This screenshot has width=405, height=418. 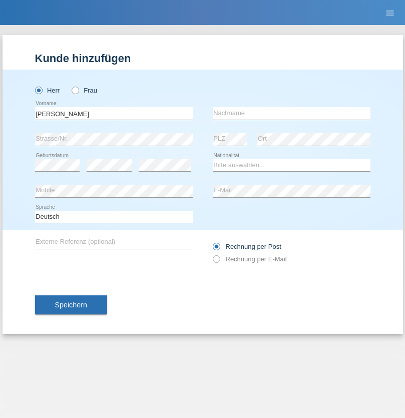 What do you see at coordinates (216, 261) in the screenshot?
I see `input: Rechnung per E-Mail` at bounding box center [216, 261].